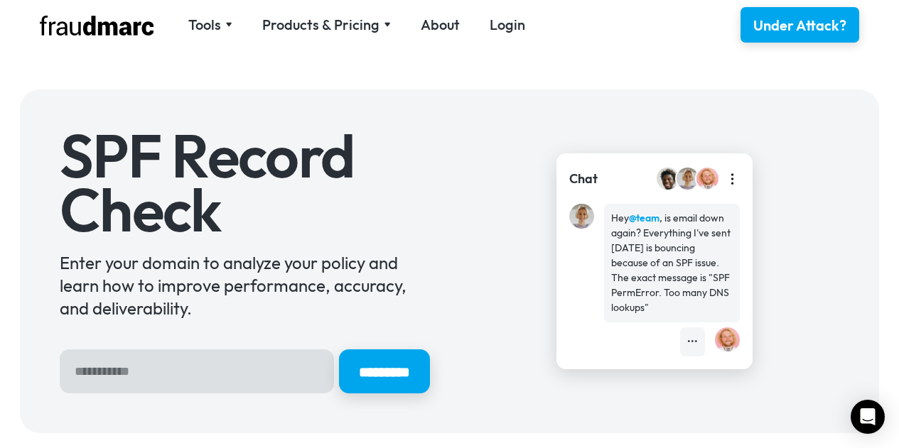  Describe the element at coordinates (867, 417) in the screenshot. I see `div: Open Intercom Messenger` at that location.